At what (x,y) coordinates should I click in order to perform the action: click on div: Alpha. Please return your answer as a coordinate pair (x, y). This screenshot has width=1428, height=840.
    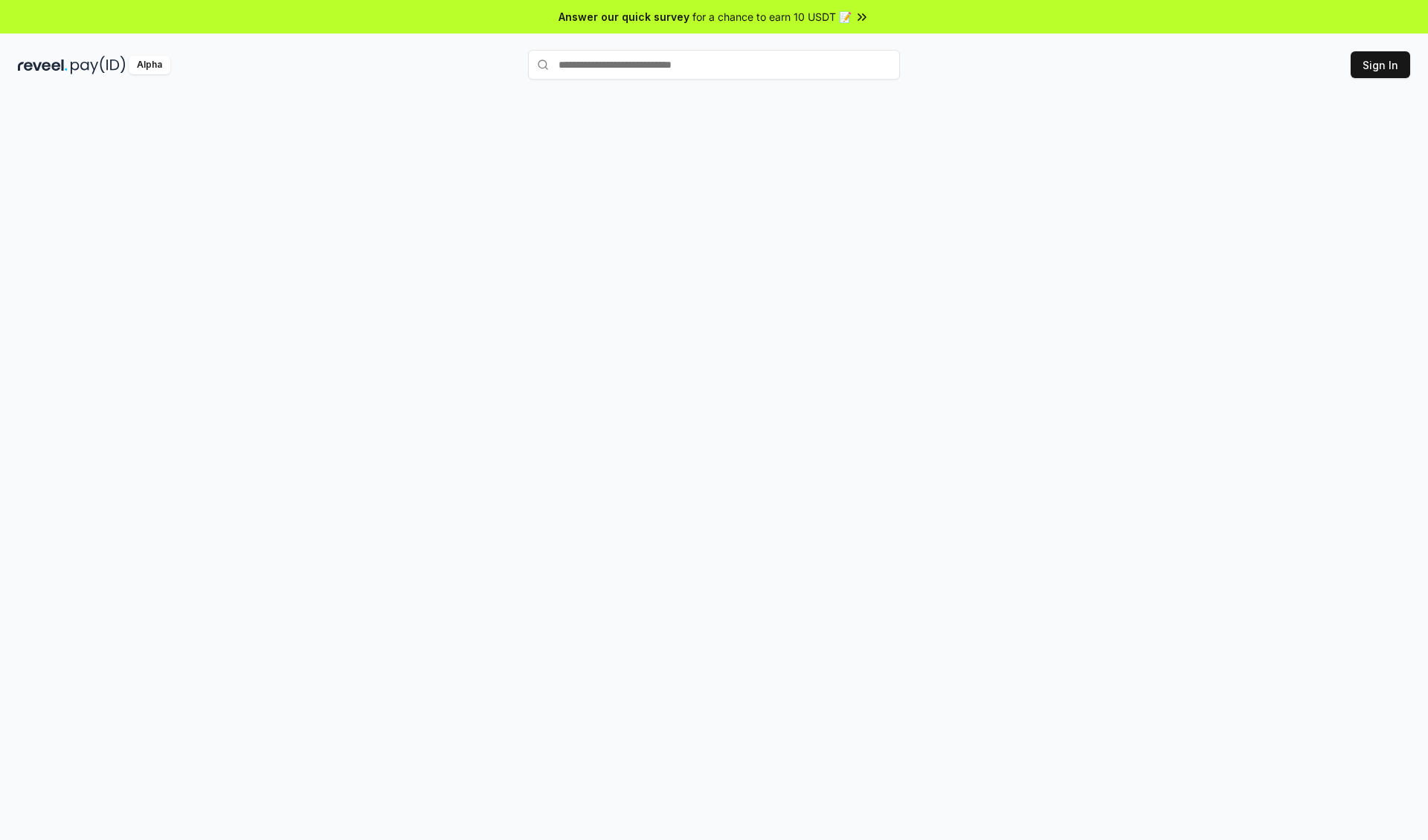
    Looking at the image, I should click on (149, 64).